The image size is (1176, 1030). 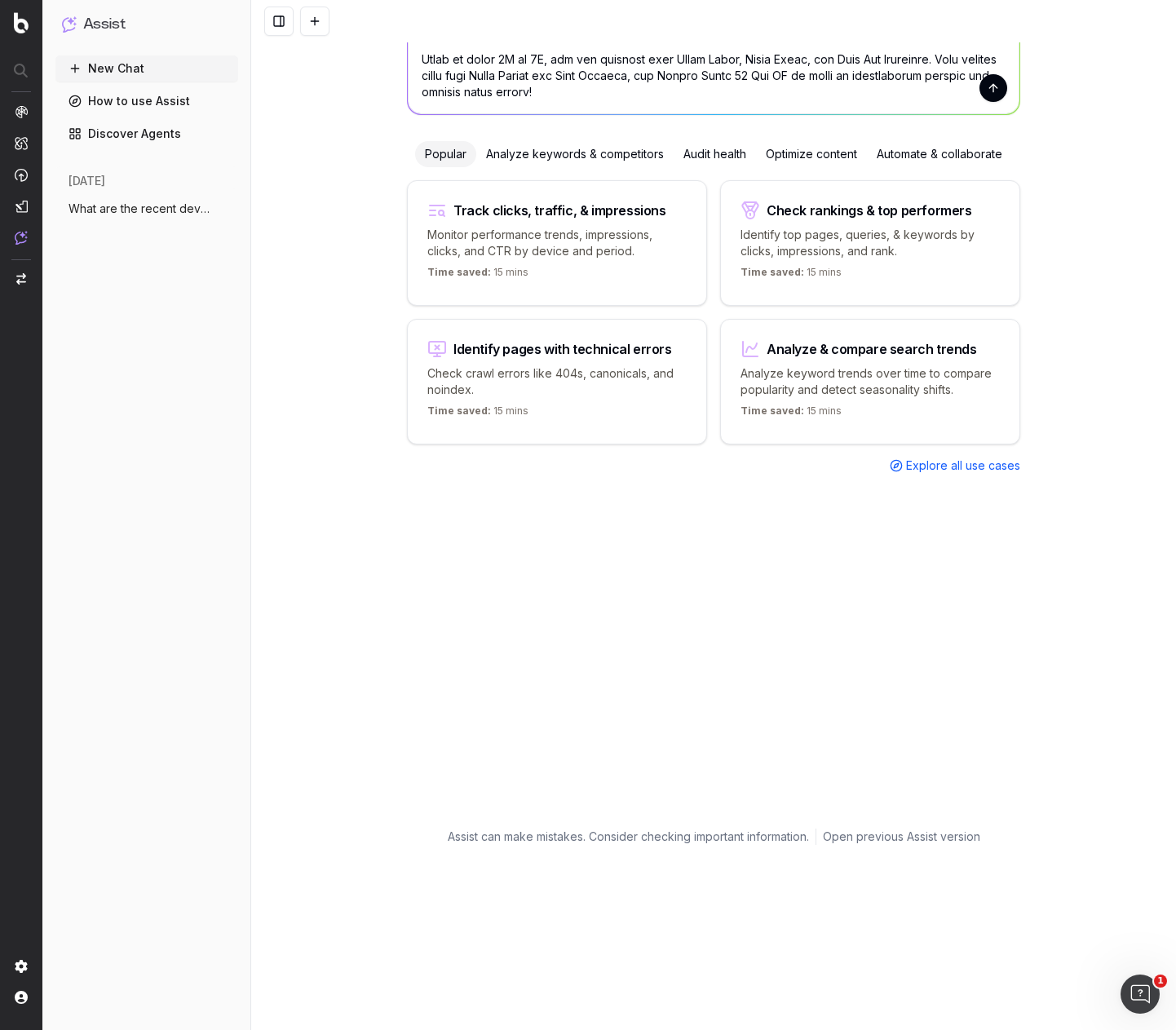 I want to click on p: Check crawl errors like 404s, canonicals, and noindex., so click(x=557, y=381).